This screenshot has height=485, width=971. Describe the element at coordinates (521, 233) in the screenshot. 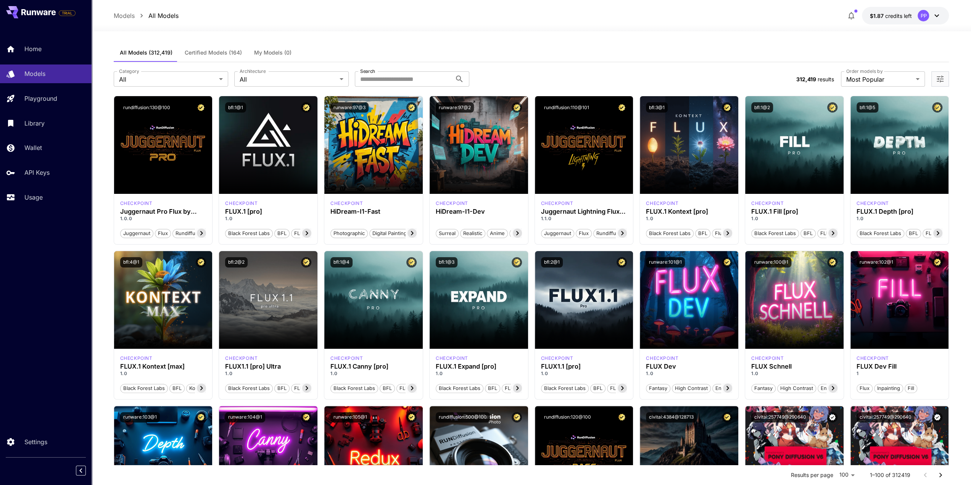

I see `button: Stylized` at that location.